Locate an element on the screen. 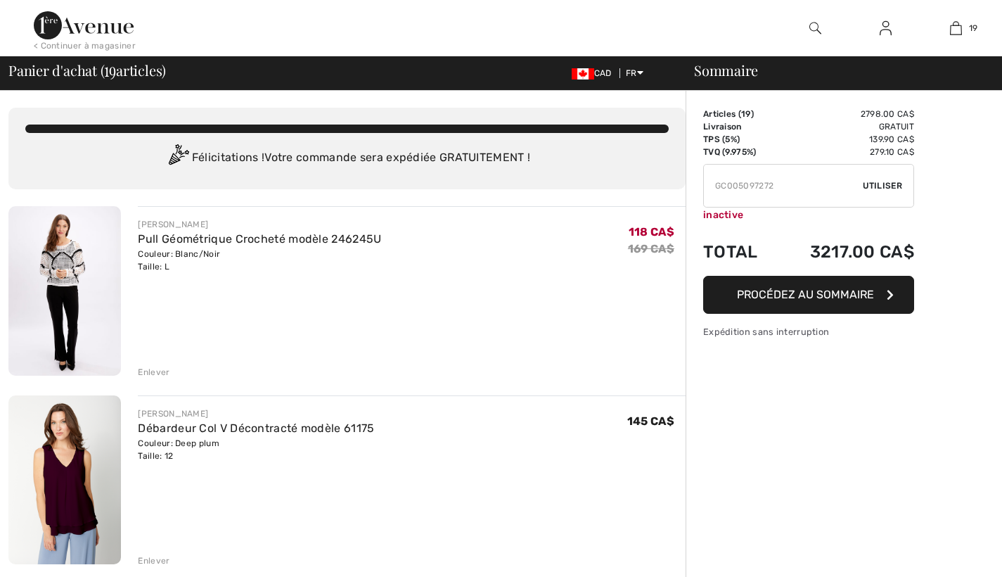 The image size is (1002, 577). input: Code promo is located at coordinates (783, 186).